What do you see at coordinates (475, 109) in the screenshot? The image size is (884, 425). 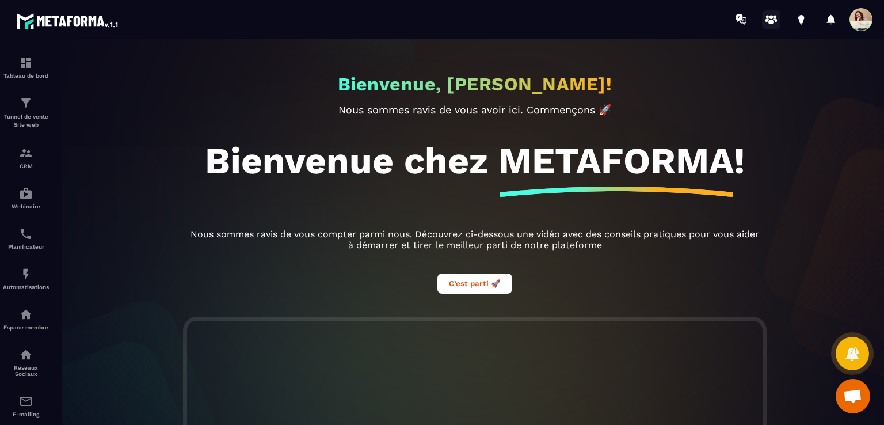 I see `p: Nous sommes ravis de vous avoir ici. Commençons 🚀` at bounding box center [475, 109].